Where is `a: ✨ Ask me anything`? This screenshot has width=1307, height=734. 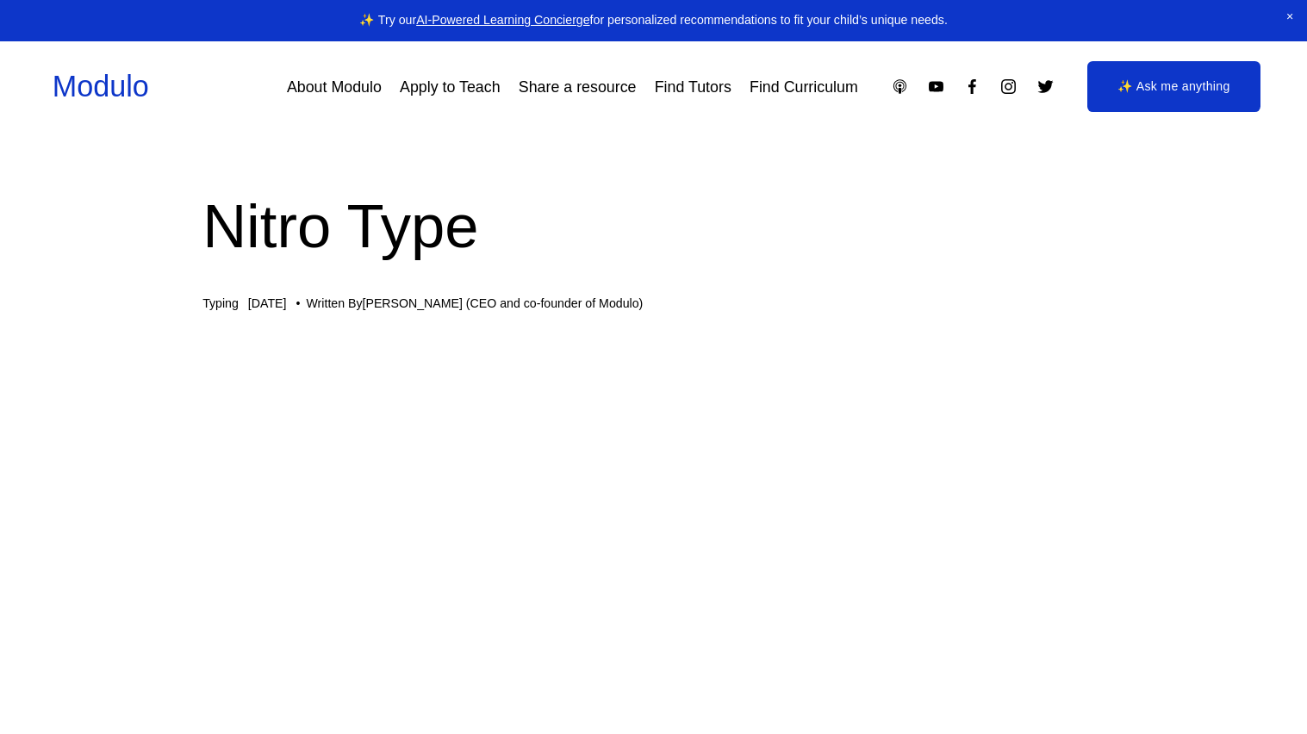 a: ✨ Ask me anything is located at coordinates (1174, 87).